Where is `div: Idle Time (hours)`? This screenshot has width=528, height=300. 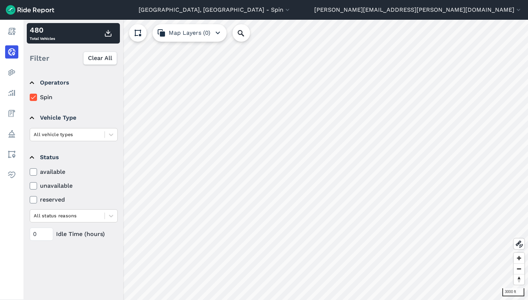
div: Idle Time (hours) is located at coordinates (74, 234).